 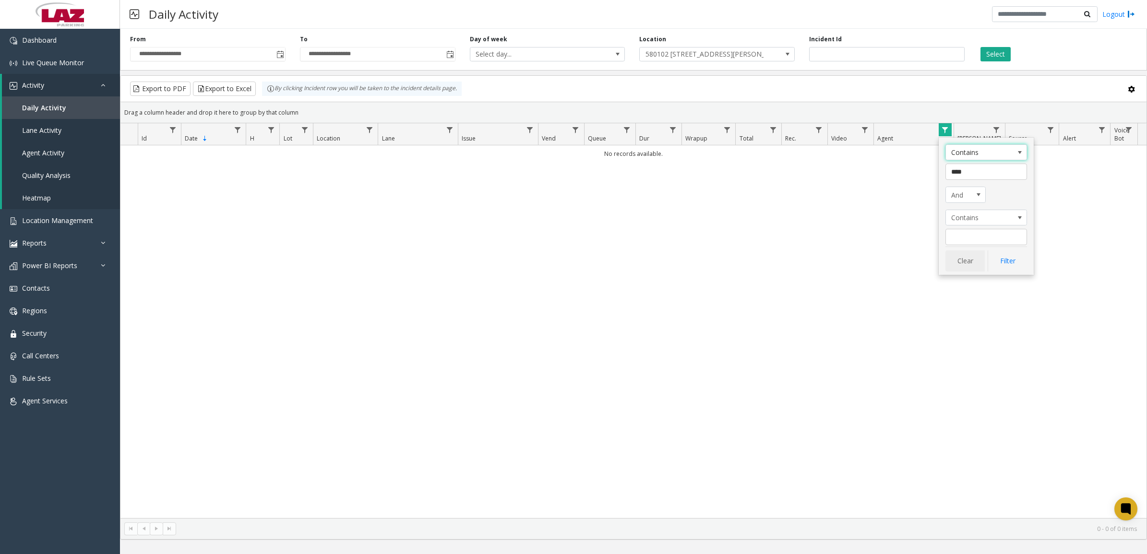 What do you see at coordinates (696, 138) in the screenshot?
I see `span: Wrapup` at bounding box center [696, 138].